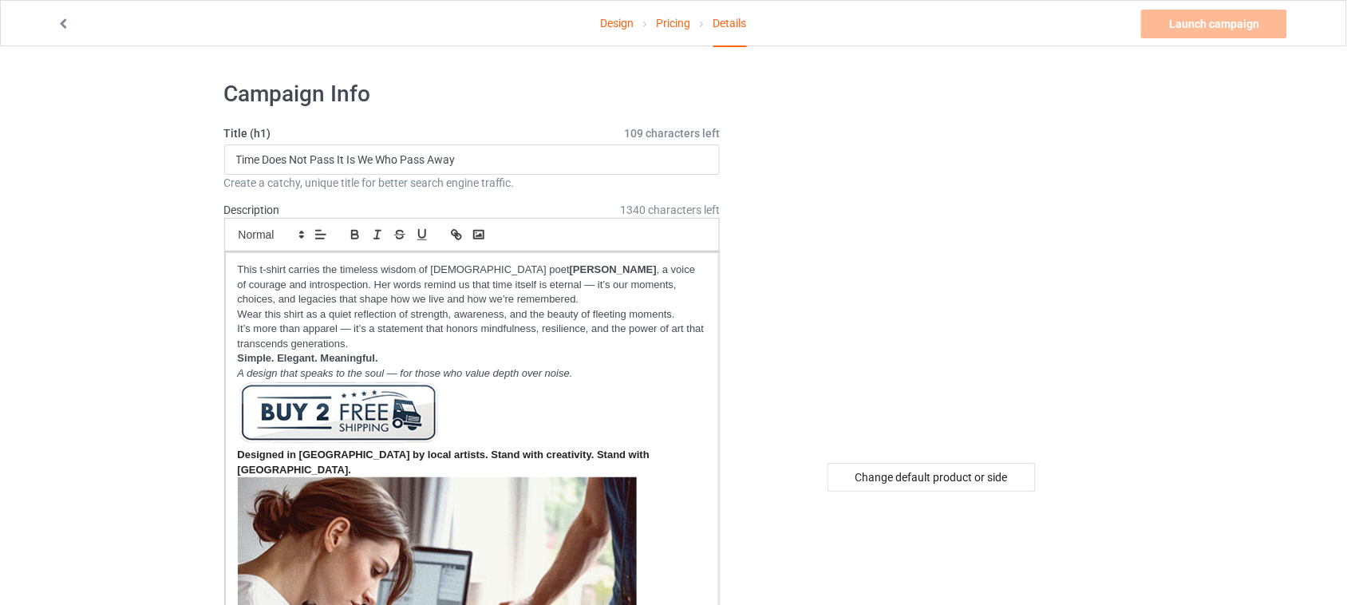 This screenshot has height=605, width=1347. What do you see at coordinates (308, 358) in the screenshot?
I see `strong: Simple. Elegant. Meaningful.` at bounding box center [308, 358].